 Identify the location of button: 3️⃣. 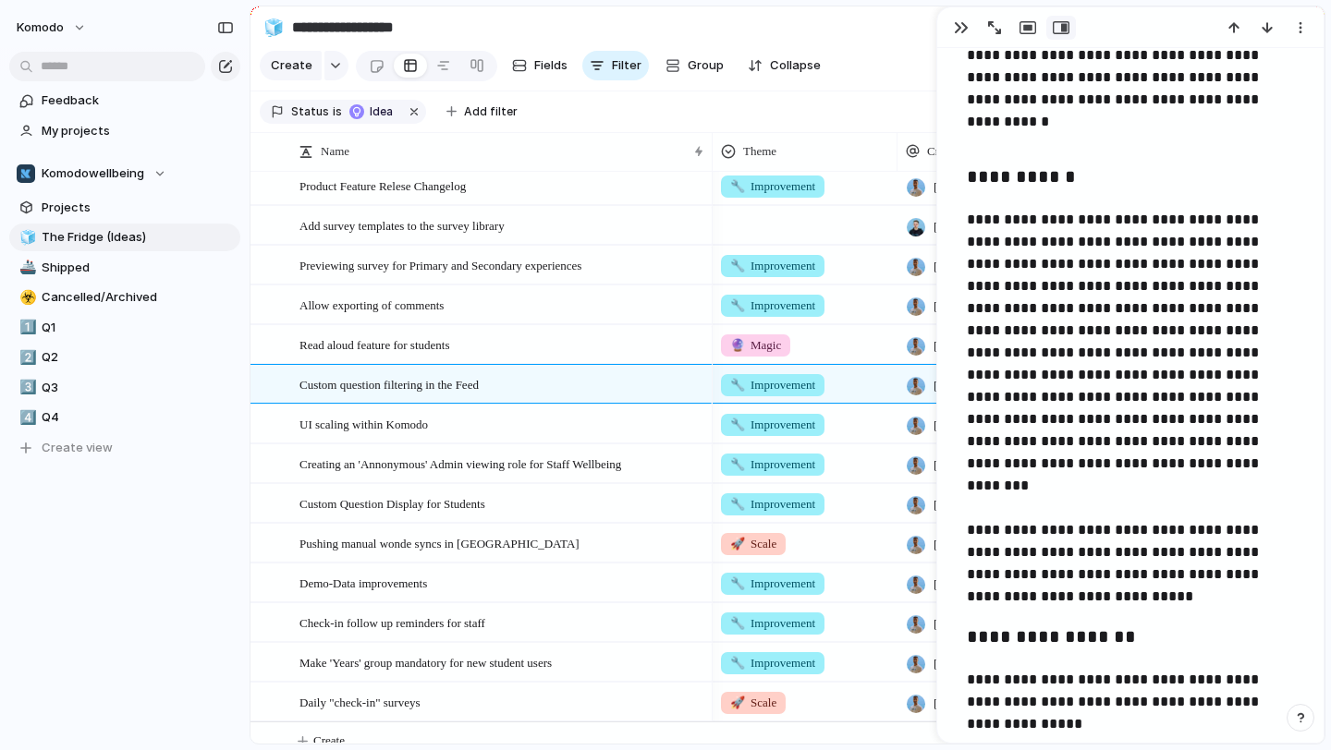
(26, 388).